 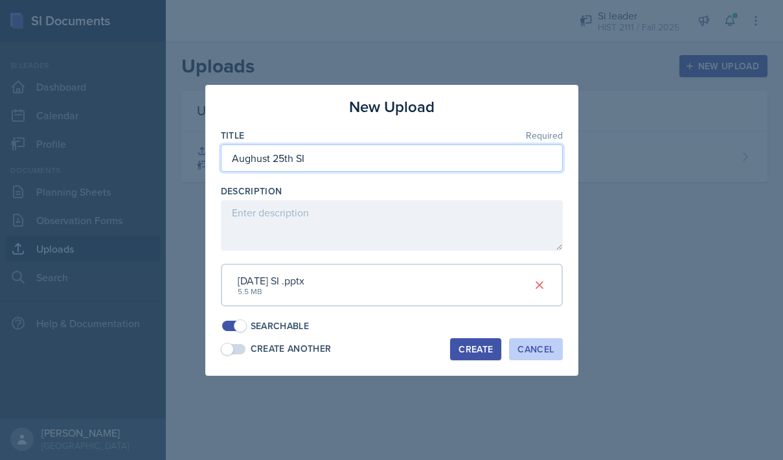 What do you see at coordinates (271, 291) in the screenshot?
I see `div: 5.5 MB` at bounding box center [271, 291].